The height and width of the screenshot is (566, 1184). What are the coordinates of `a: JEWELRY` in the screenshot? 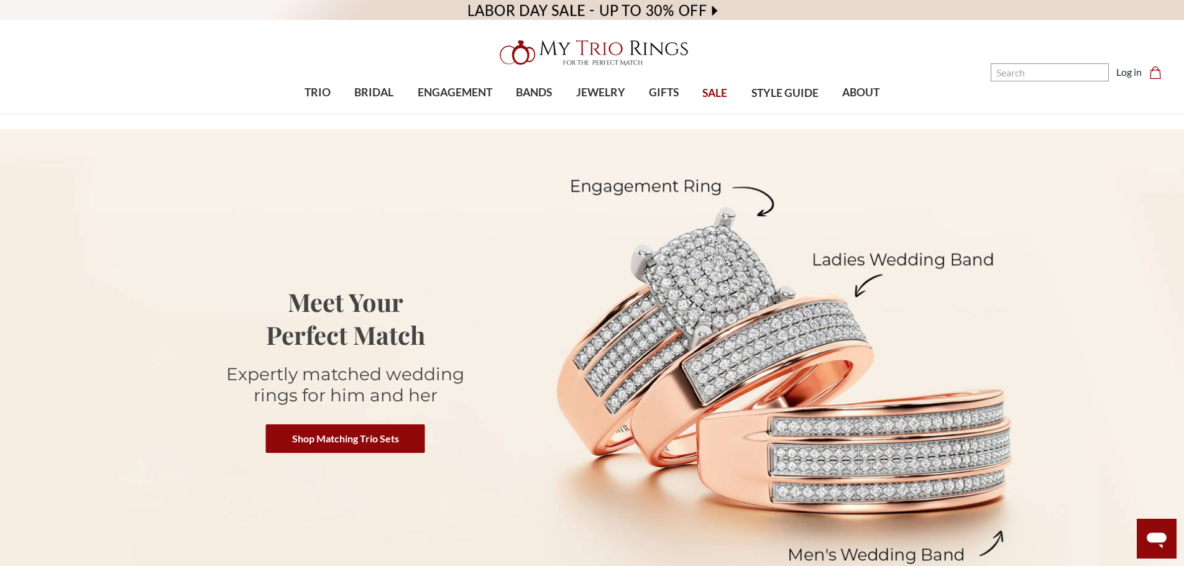 It's located at (600, 93).